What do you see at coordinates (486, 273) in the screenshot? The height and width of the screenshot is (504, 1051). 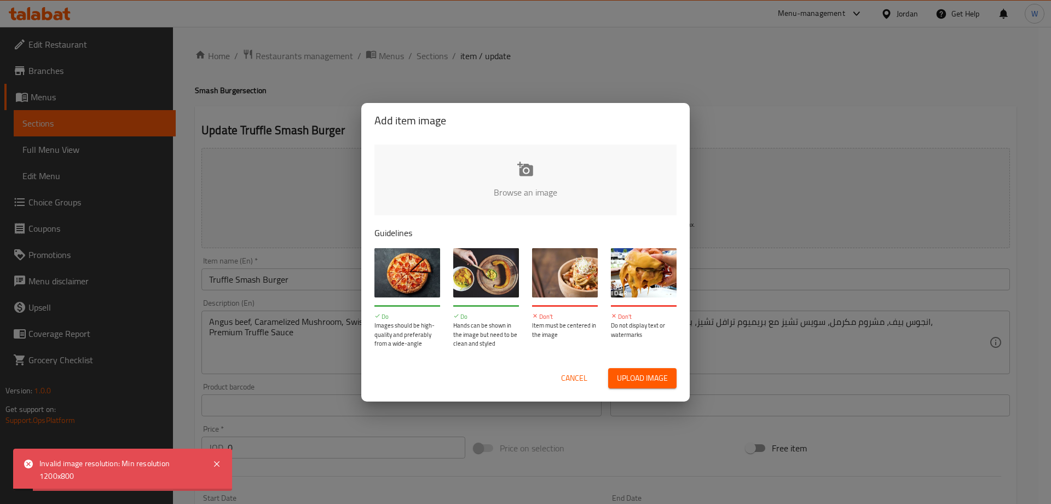 I see `img: guide-img-2@3x.jpg` at bounding box center [486, 273].